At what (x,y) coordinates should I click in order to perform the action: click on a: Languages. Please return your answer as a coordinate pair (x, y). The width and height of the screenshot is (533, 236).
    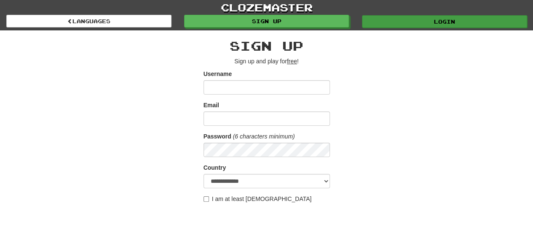
    Looking at the image, I should click on (89, 21).